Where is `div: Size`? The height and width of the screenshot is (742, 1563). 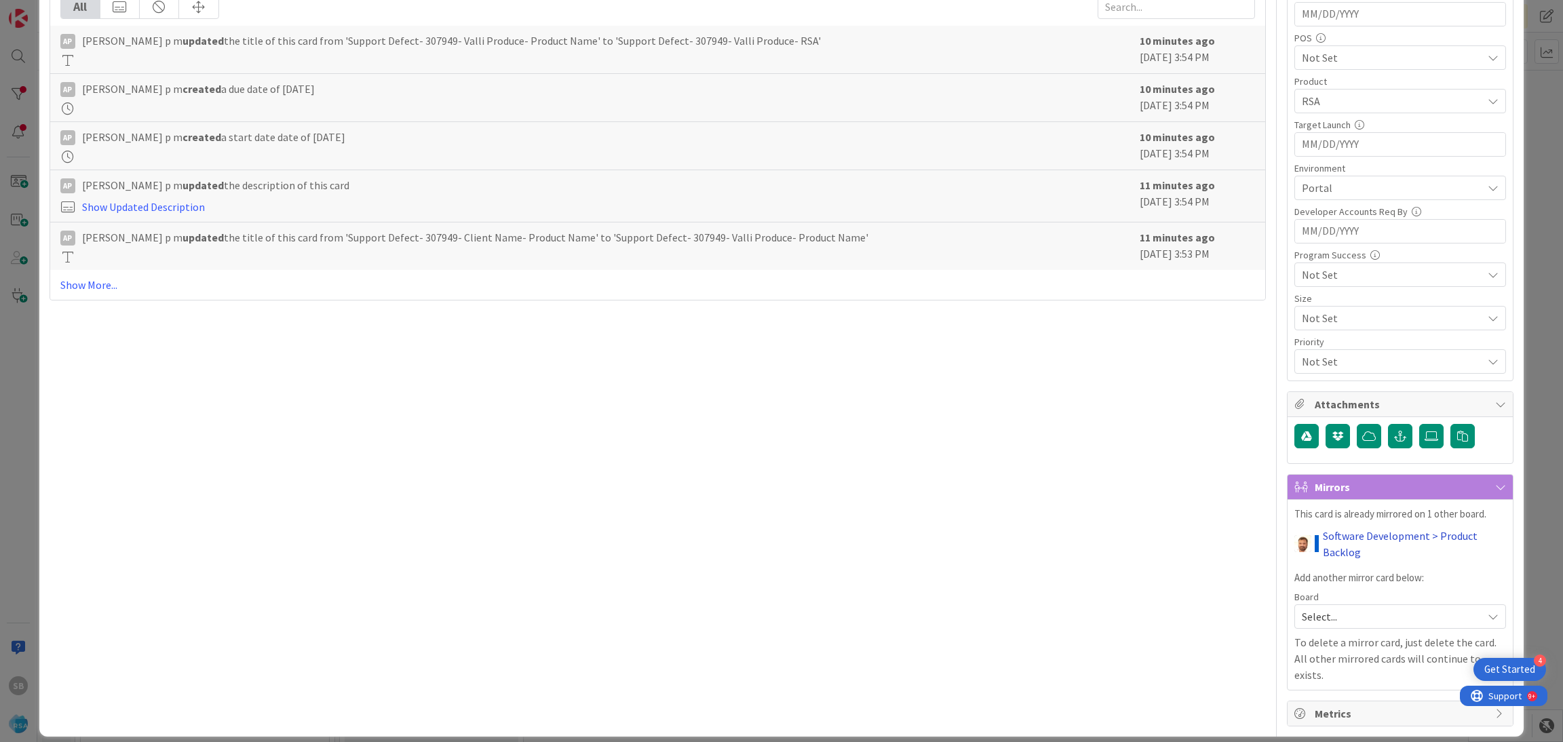
div: Size is located at coordinates (1401, 299).